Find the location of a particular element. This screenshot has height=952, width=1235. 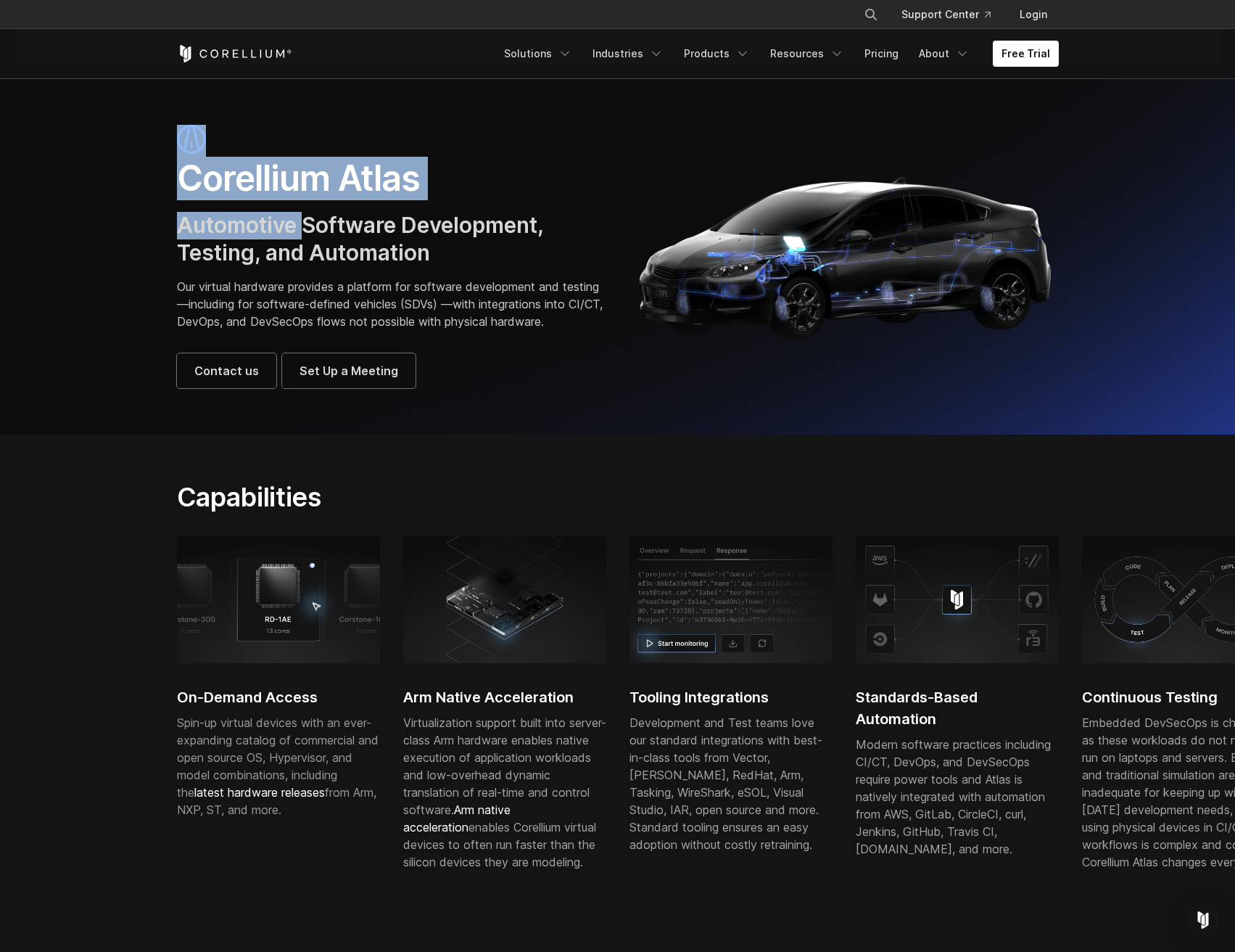

h2: Arm Native Acceleration is located at coordinates (505, 697).